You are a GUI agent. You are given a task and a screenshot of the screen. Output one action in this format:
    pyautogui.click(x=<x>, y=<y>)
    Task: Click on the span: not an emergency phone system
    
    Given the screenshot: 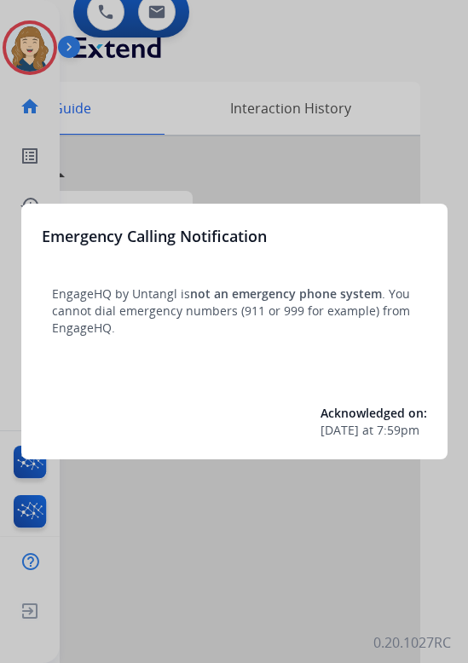 What is the action you would take?
    pyautogui.click(x=285, y=293)
    